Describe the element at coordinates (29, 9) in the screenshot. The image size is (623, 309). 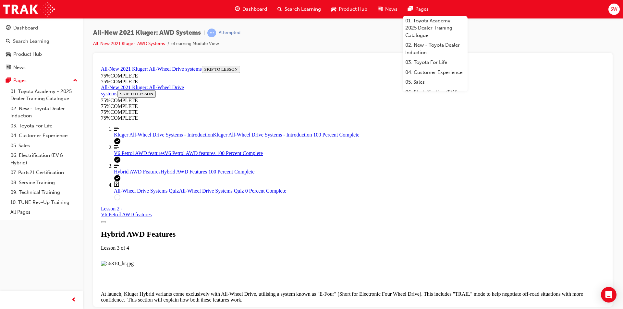
I see `img: Trak` at that location.